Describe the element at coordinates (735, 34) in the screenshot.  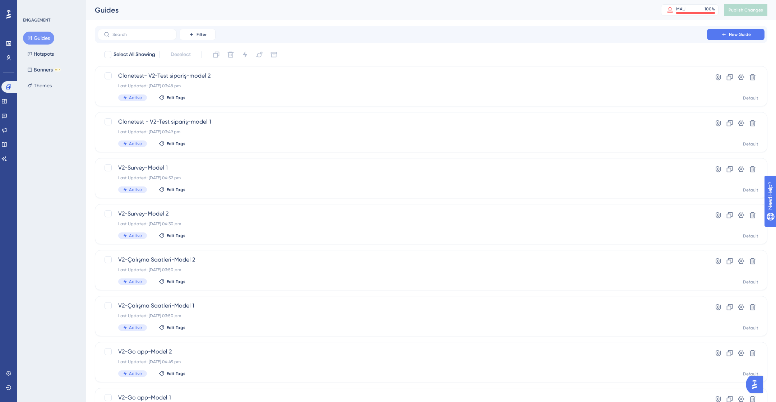
I see `button: New Guide` at that location.